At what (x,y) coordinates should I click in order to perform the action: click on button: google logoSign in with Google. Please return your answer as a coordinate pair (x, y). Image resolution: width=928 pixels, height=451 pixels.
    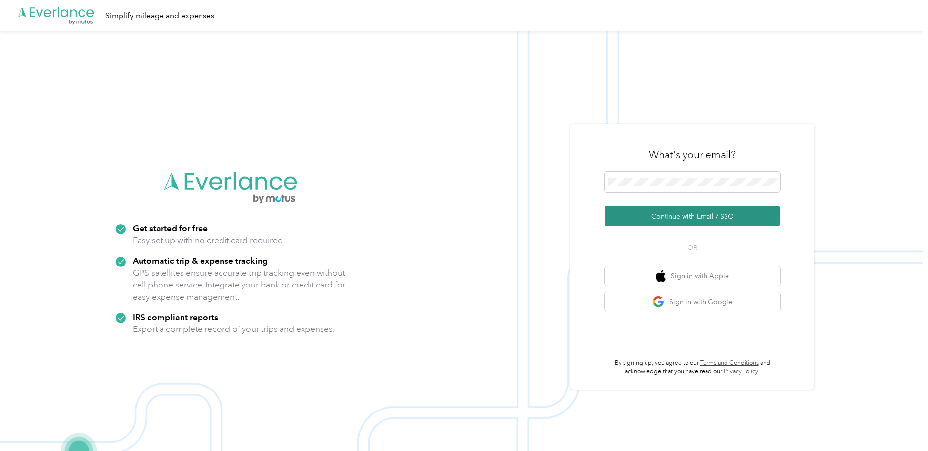
    Looking at the image, I should click on (692, 301).